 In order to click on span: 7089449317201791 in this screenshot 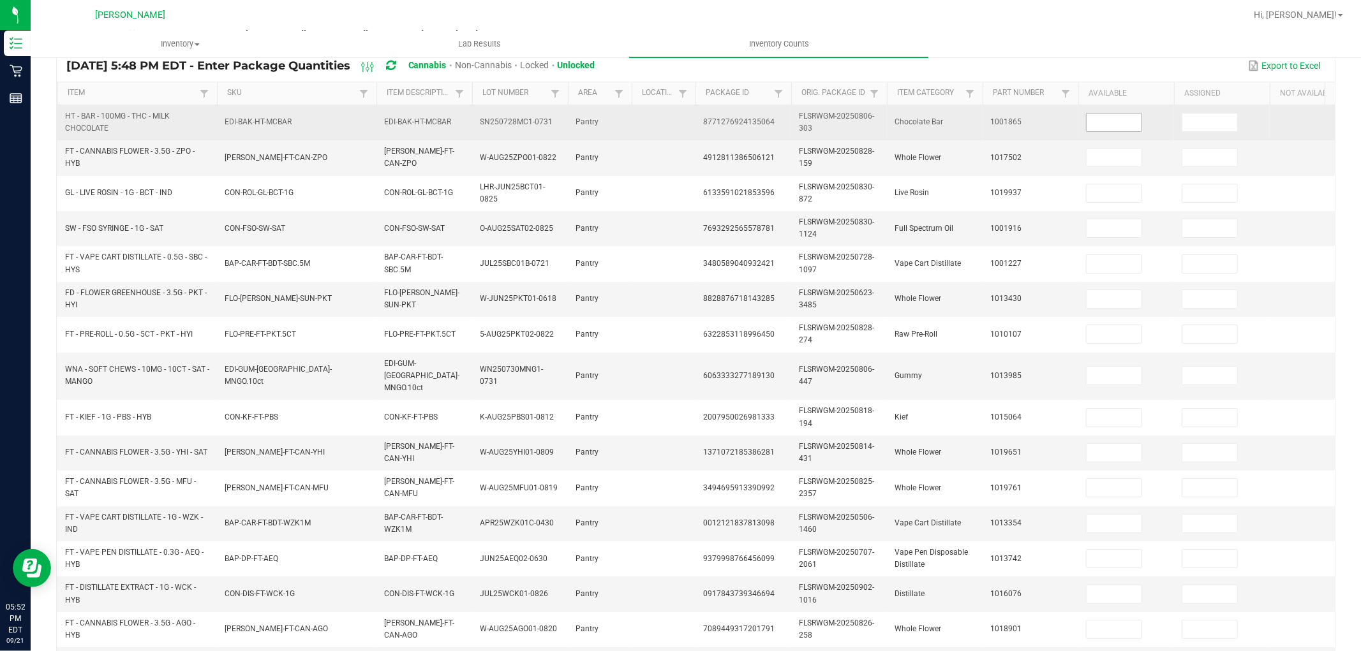, I will do `click(739, 629)`.